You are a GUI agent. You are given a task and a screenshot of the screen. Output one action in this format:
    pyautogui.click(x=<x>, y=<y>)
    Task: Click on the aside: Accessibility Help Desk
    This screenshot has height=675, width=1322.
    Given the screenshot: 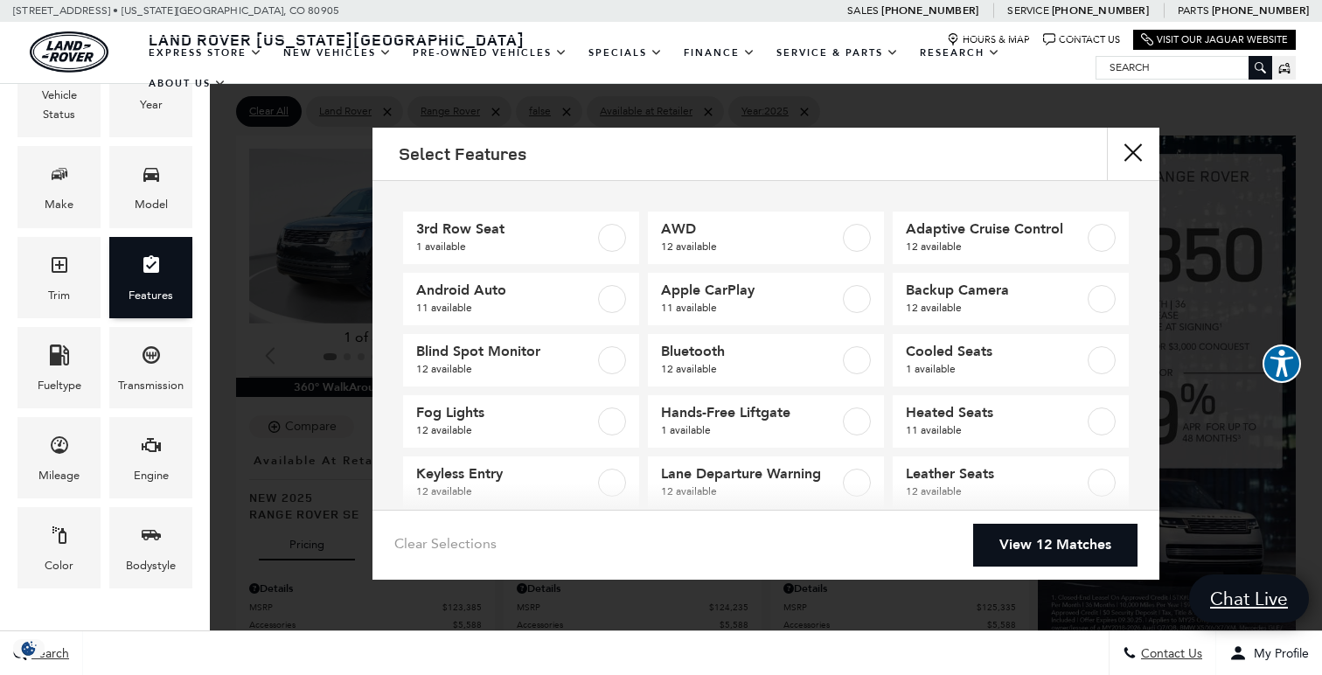 What is the action you would take?
    pyautogui.click(x=1282, y=365)
    